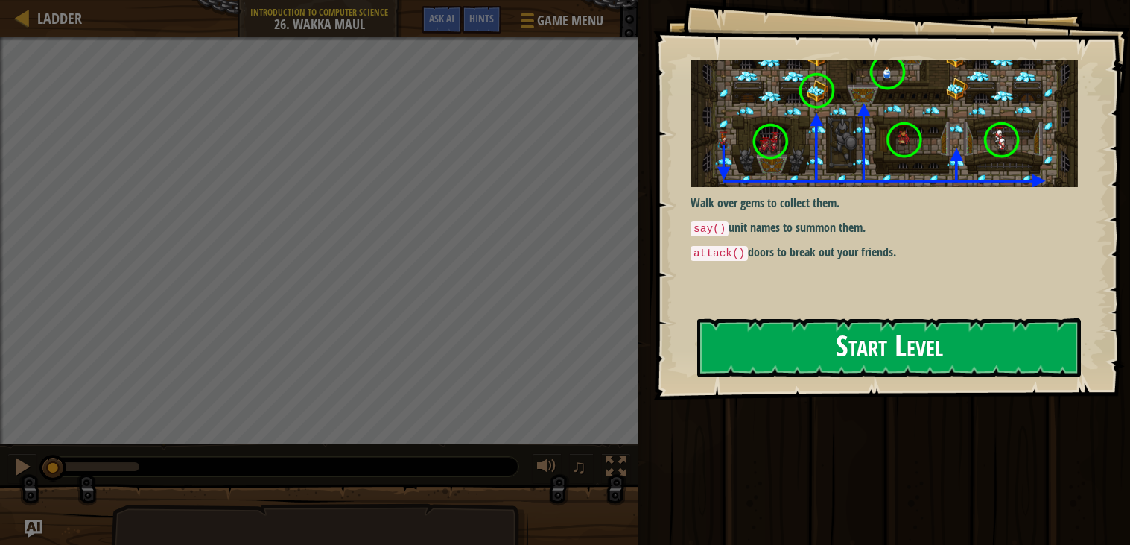 The width and height of the screenshot is (1130, 545). What do you see at coordinates (719, 253) in the screenshot?
I see `code: attack()` at bounding box center [719, 253].